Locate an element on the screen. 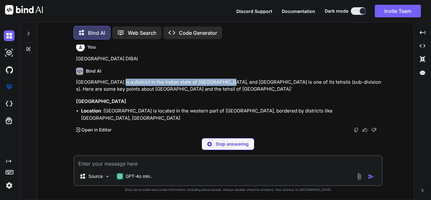  h6: You is located at coordinates (91, 47).